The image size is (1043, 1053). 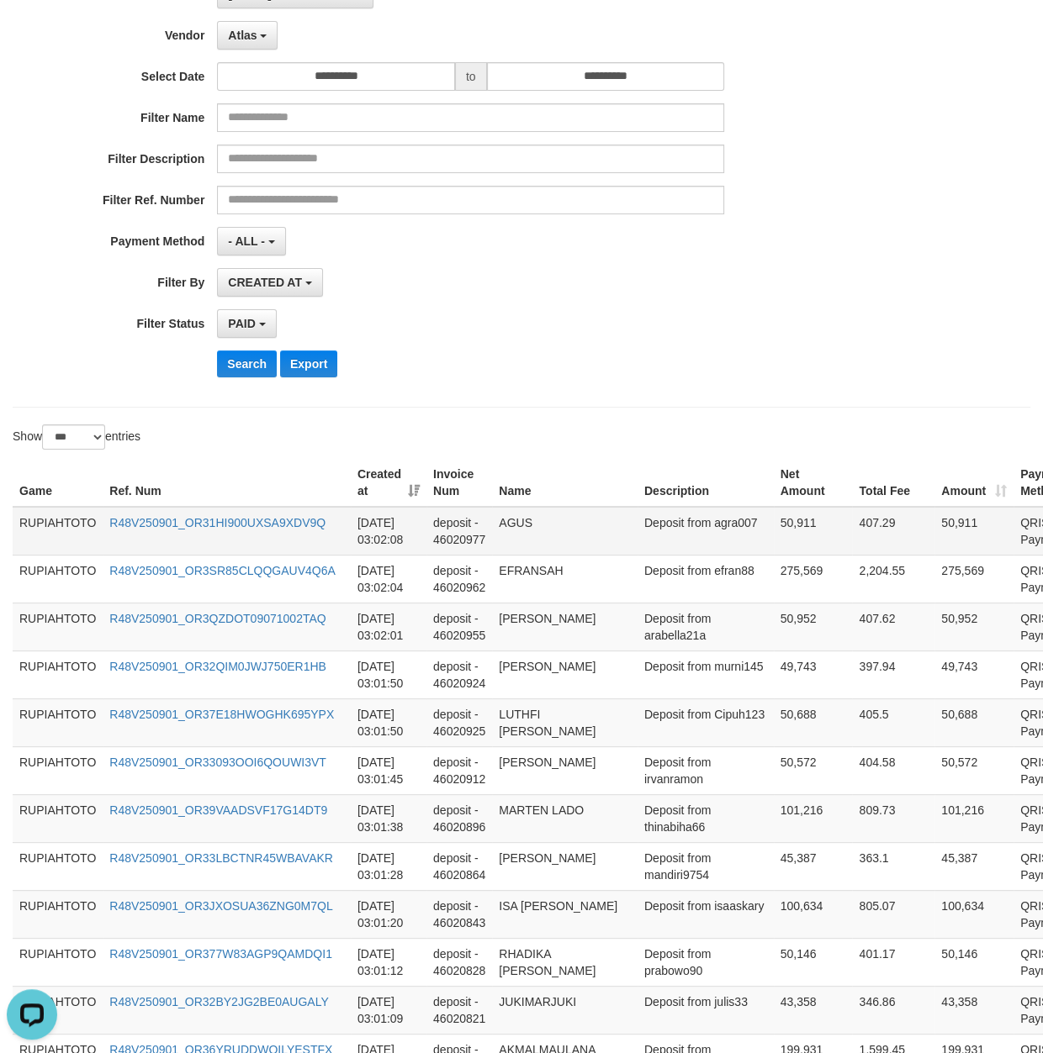 I want to click on td: Deposit from prabowo90, so click(x=705, y=962).